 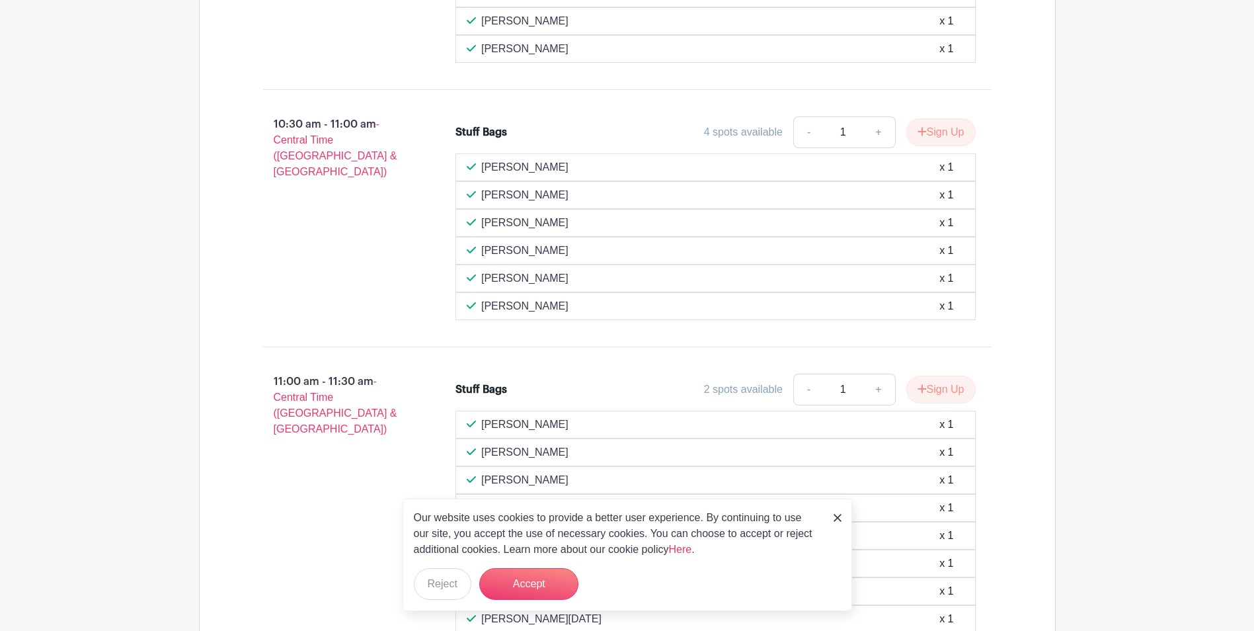 I want to click on div: 2 spots available, so click(x=743, y=389).